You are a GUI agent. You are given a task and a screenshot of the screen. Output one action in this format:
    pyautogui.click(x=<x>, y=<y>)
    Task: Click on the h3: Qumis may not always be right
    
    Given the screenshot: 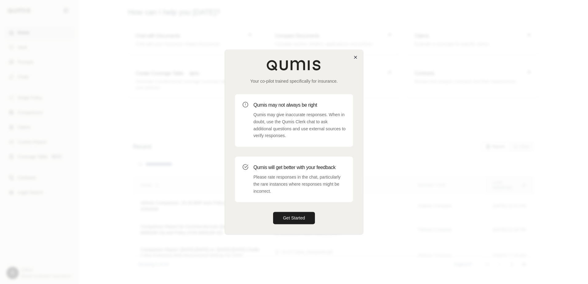 What is the action you would take?
    pyautogui.click(x=299, y=105)
    